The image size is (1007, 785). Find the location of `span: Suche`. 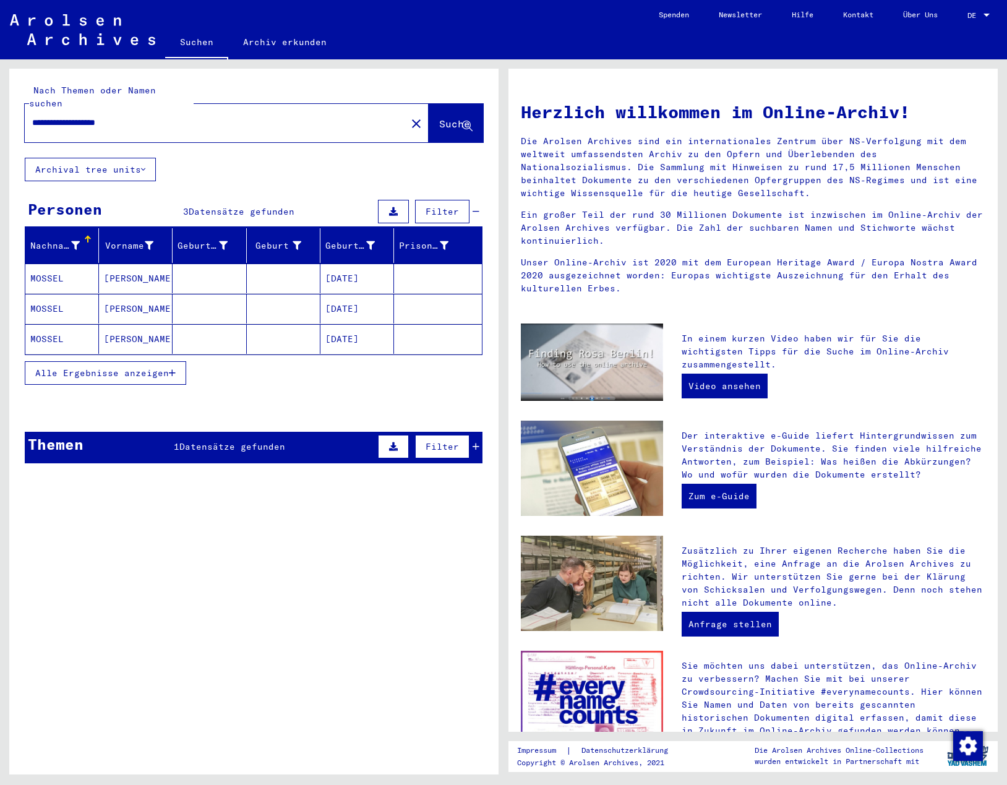

span: Suche is located at coordinates (455, 124).